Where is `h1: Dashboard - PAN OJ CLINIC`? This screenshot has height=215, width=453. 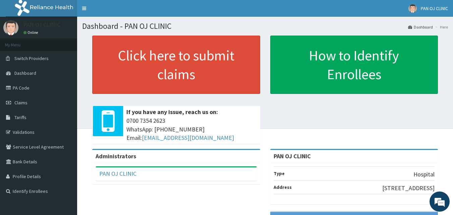
h1: Dashboard - PAN OJ CLINIC is located at coordinates (265, 26).